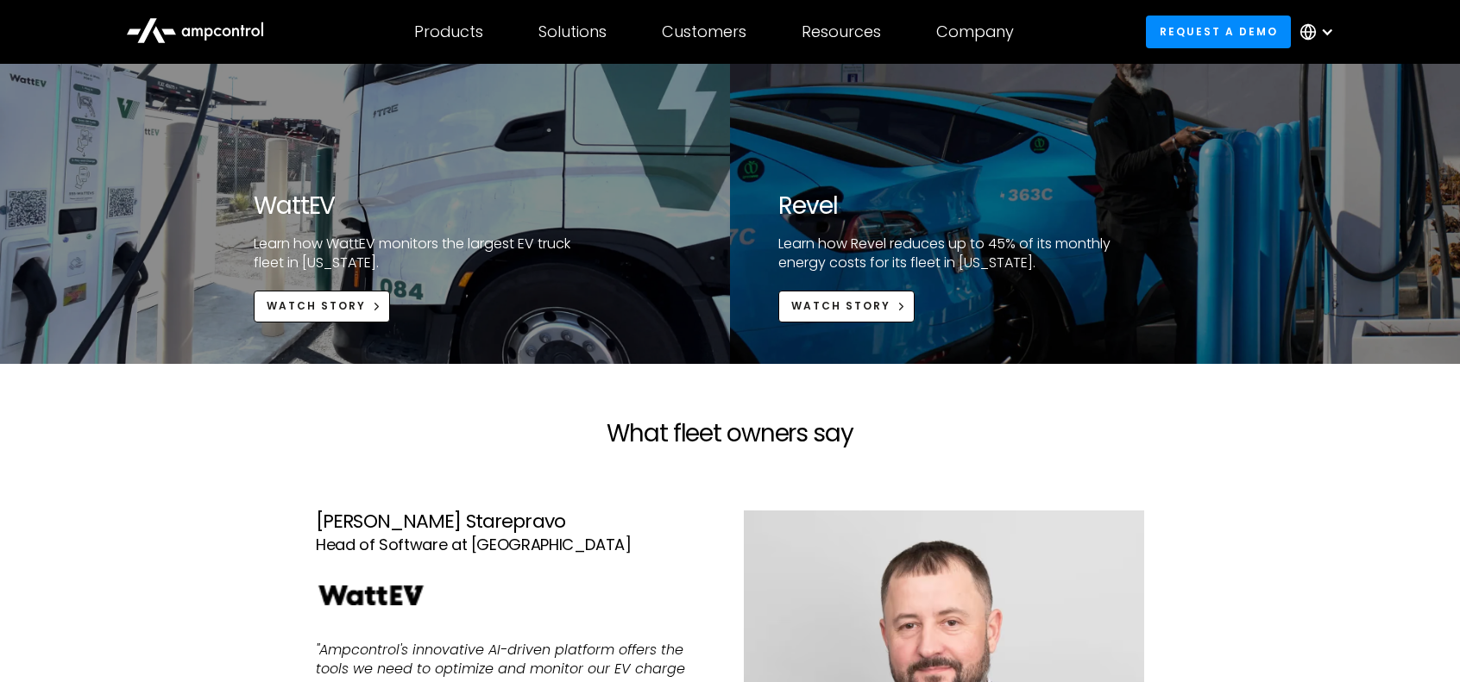 The width and height of the screenshot is (1460, 682). What do you see at coordinates (449, 32) in the screenshot?
I see `div: Products` at bounding box center [449, 32].